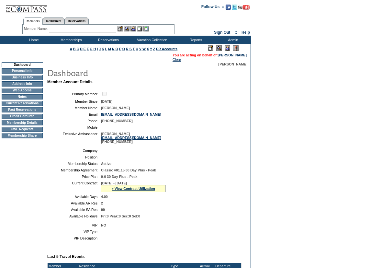 The height and width of the screenshot is (268, 370). I want to click on td: Membership Status:, so click(74, 163).